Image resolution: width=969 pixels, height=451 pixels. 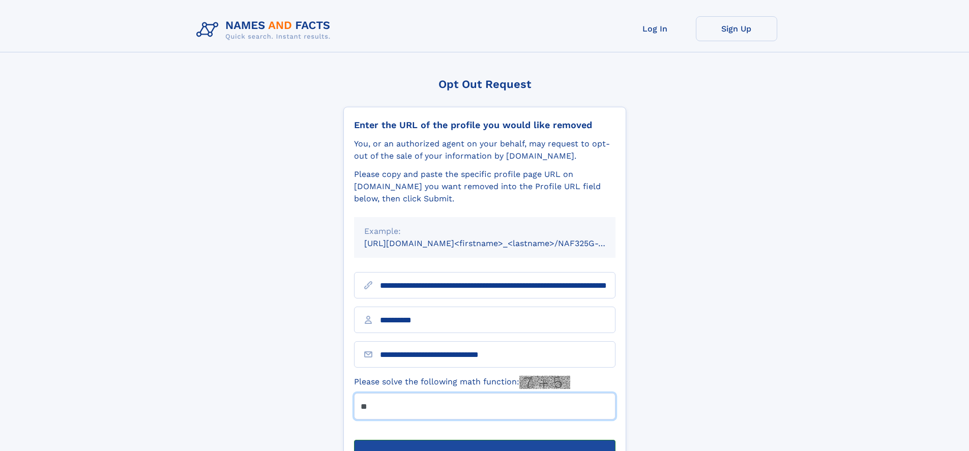 I want to click on div: Opt Out Request, so click(x=485, y=84).